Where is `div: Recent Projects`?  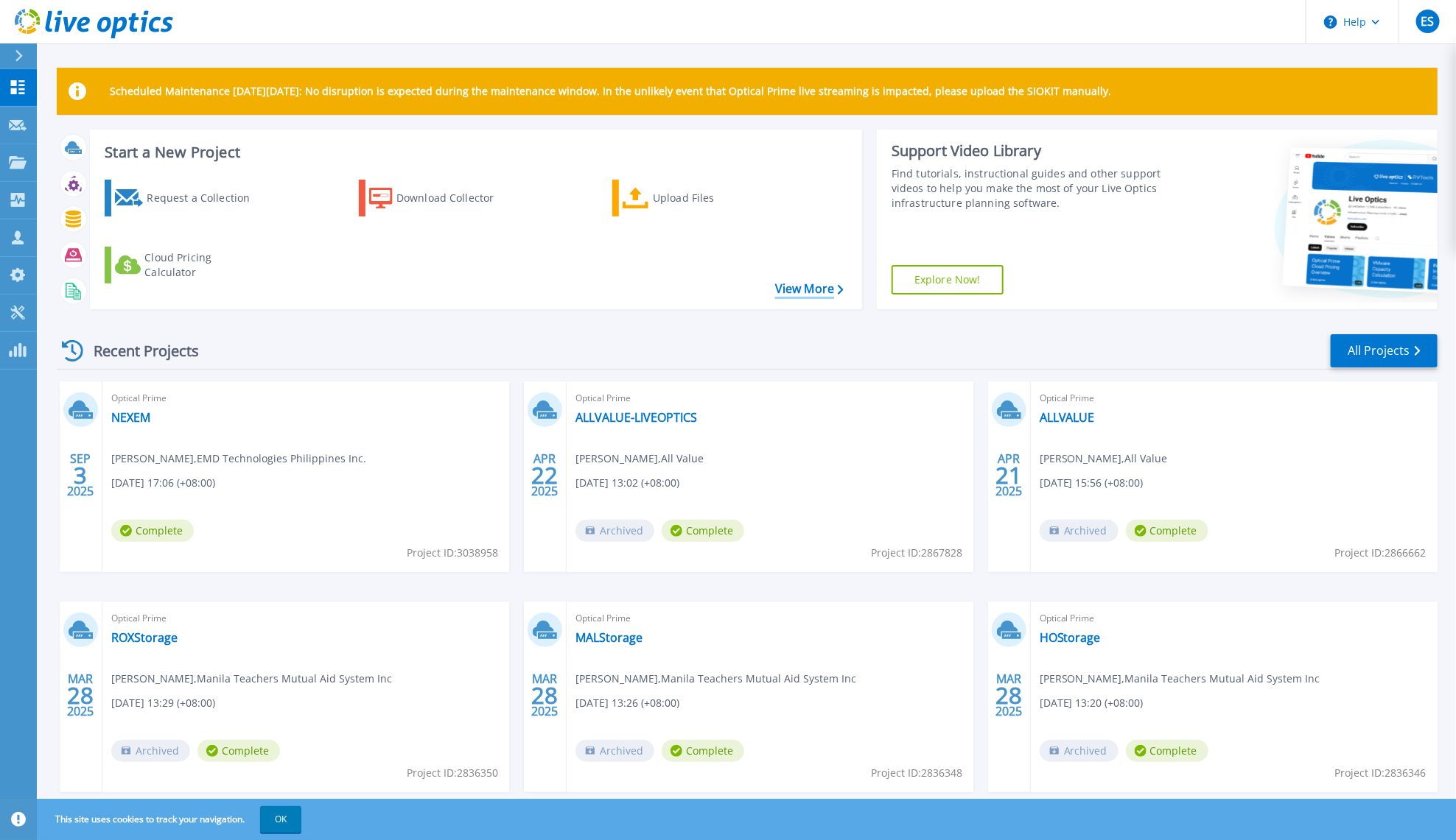
div: Recent Projects is located at coordinates (138, 351).